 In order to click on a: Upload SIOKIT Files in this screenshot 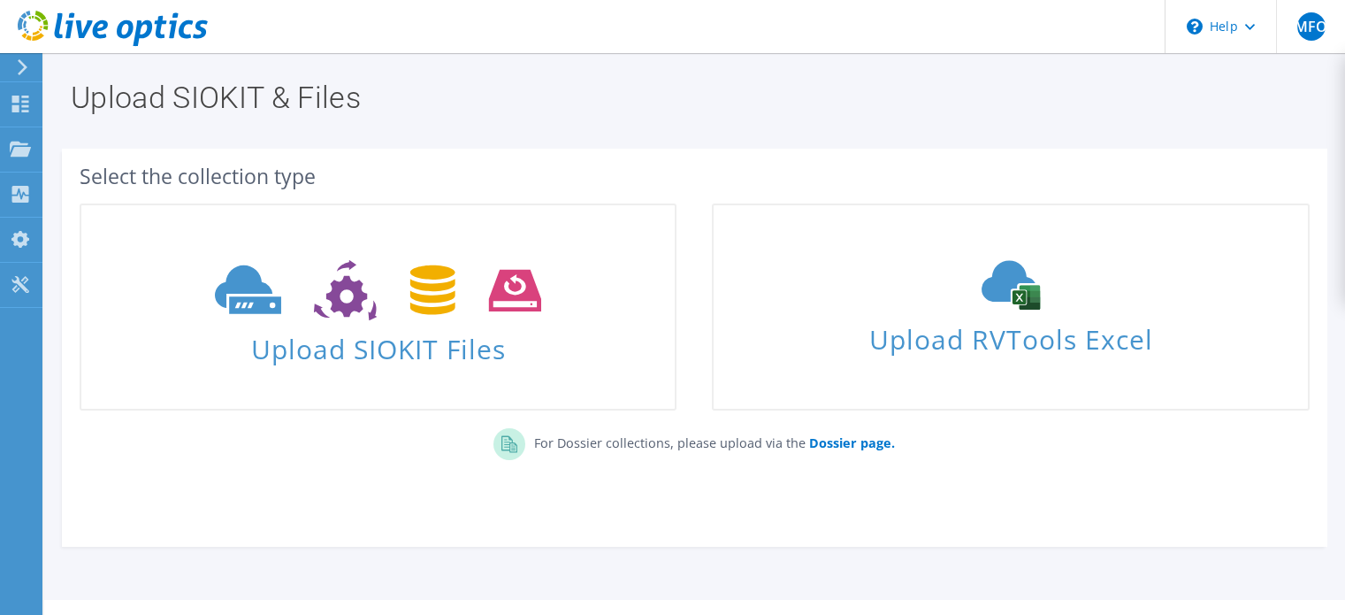, I will do `click(378, 307)`.